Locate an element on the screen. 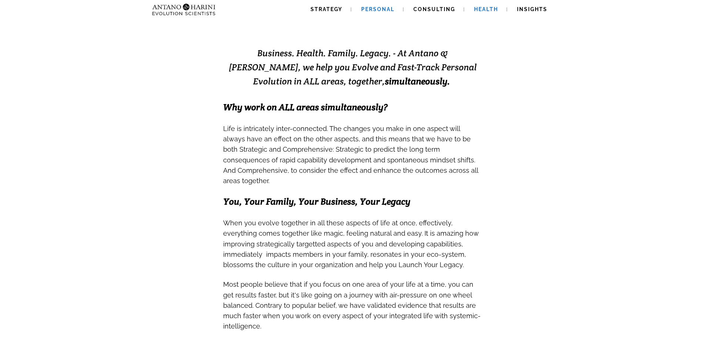  span: Life is intricately inter-connected. The changes you make in one aspect will always have an effec... is located at coordinates (351, 155).